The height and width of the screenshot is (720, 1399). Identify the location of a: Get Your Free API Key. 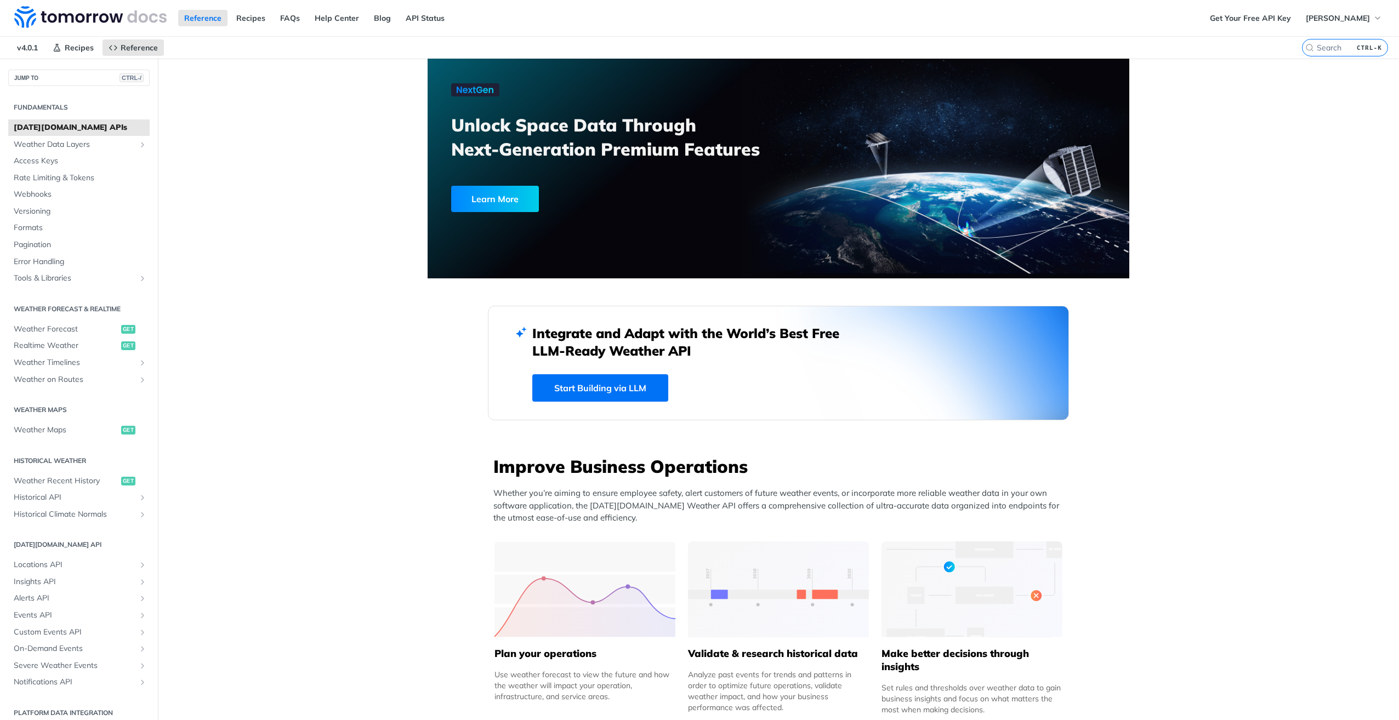
(1251, 18).